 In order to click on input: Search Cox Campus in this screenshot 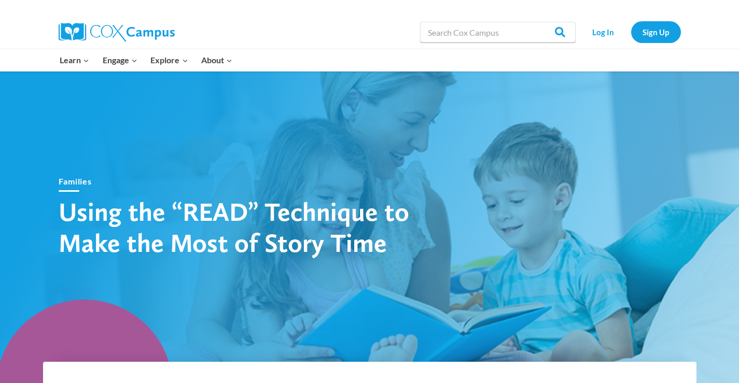, I will do `click(498, 32)`.